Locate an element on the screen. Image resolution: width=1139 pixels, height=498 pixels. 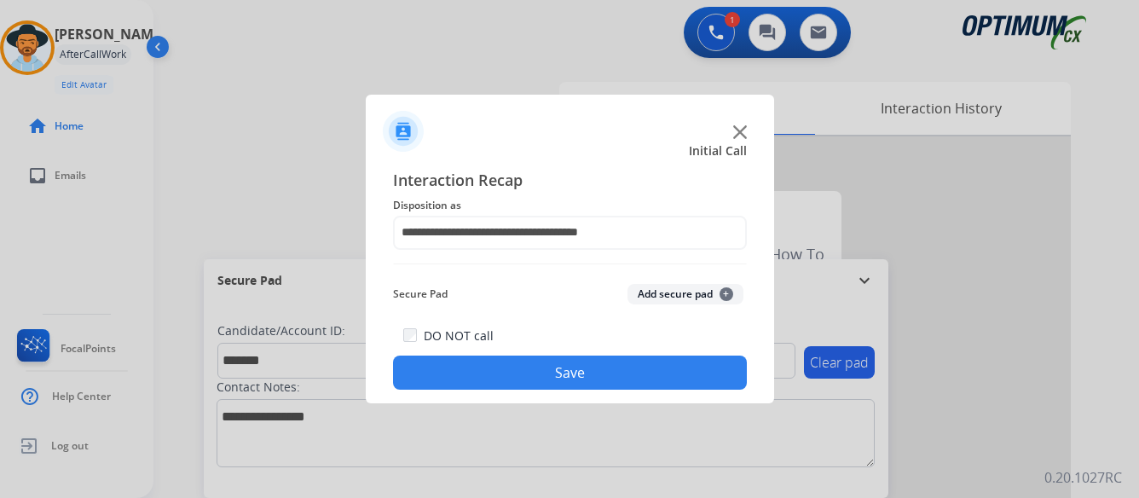
span: Initial Call is located at coordinates (718, 151).